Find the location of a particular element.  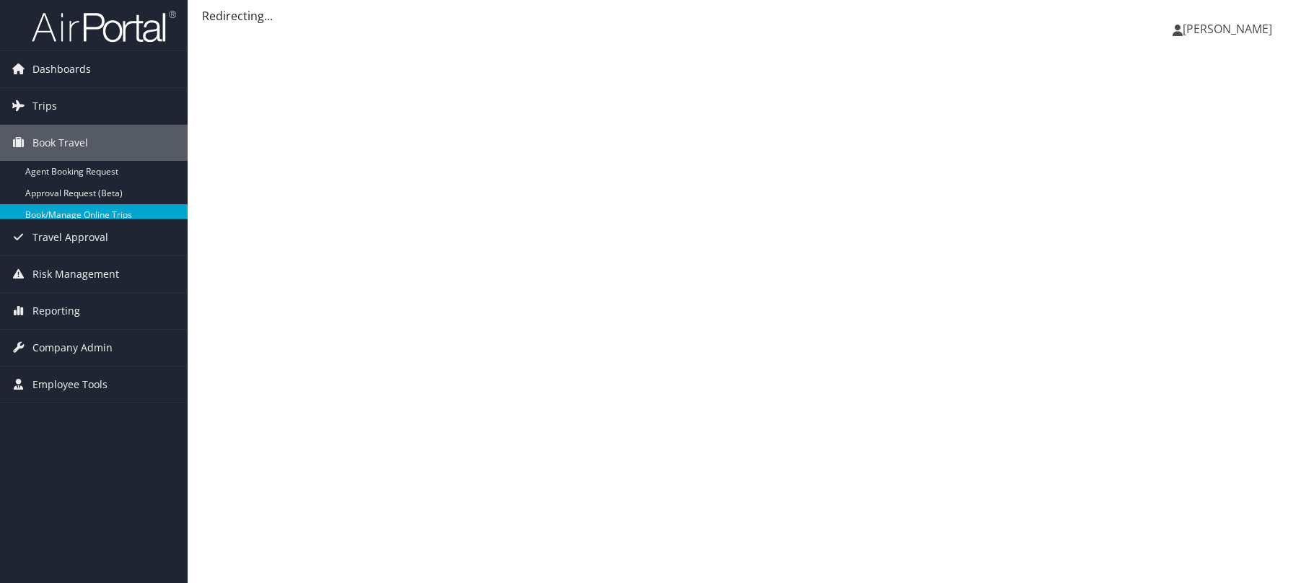

div: Redirecting... is located at coordinates (744, 16).